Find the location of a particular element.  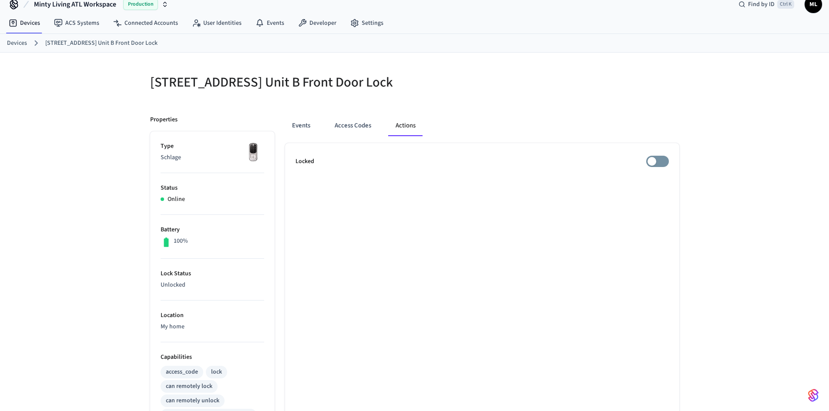

p: 100% is located at coordinates (181, 241).